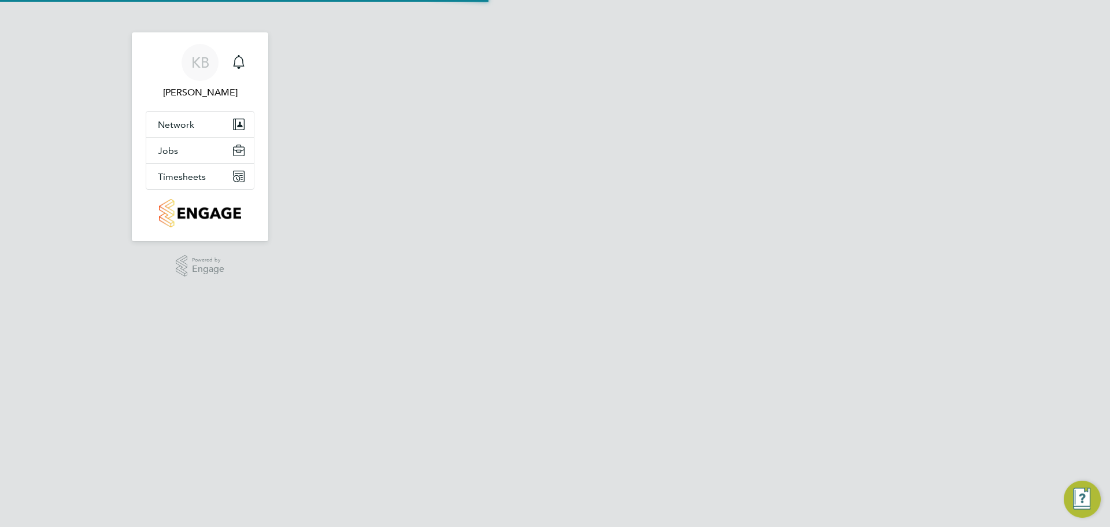  What do you see at coordinates (168, 150) in the screenshot?
I see `span: Jobs` at bounding box center [168, 150].